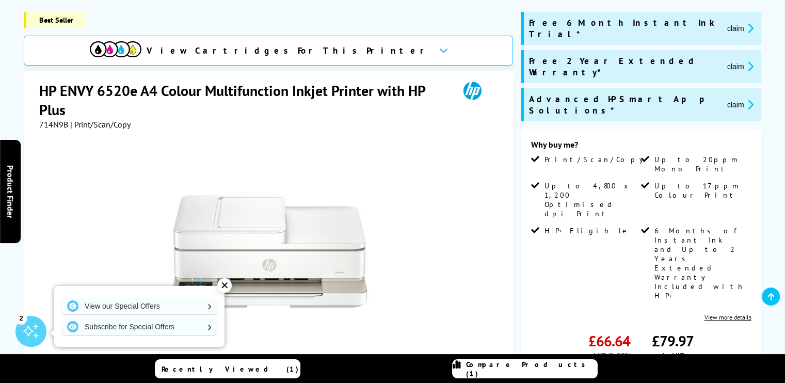 The width and height of the screenshot is (785, 383). What do you see at coordinates (532, 369) in the screenshot?
I see `span: Compare Products (1)` at bounding box center [532, 369].